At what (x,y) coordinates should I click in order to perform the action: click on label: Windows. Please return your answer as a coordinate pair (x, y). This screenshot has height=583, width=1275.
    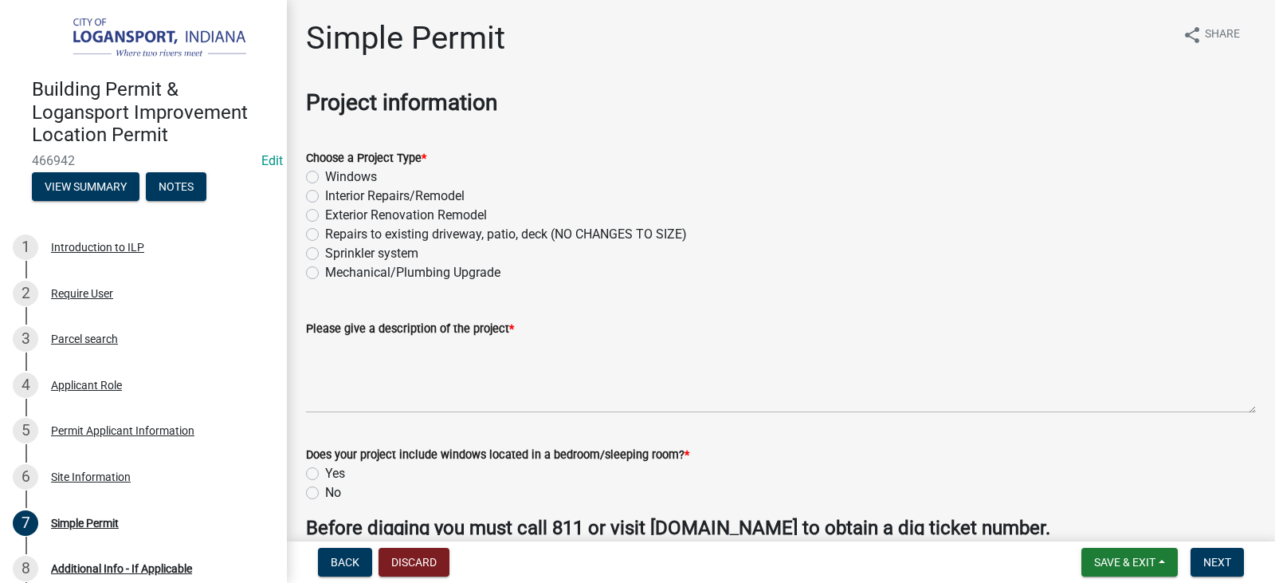
    Looking at the image, I should click on (351, 177).